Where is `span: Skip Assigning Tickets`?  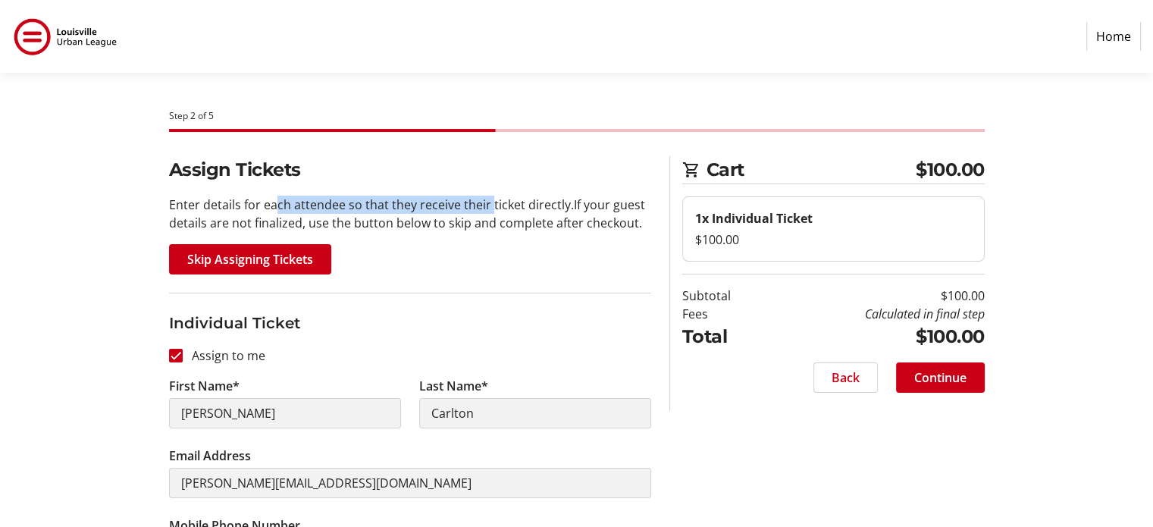
span: Skip Assigning Tickets is located at coordinates (250, 259).